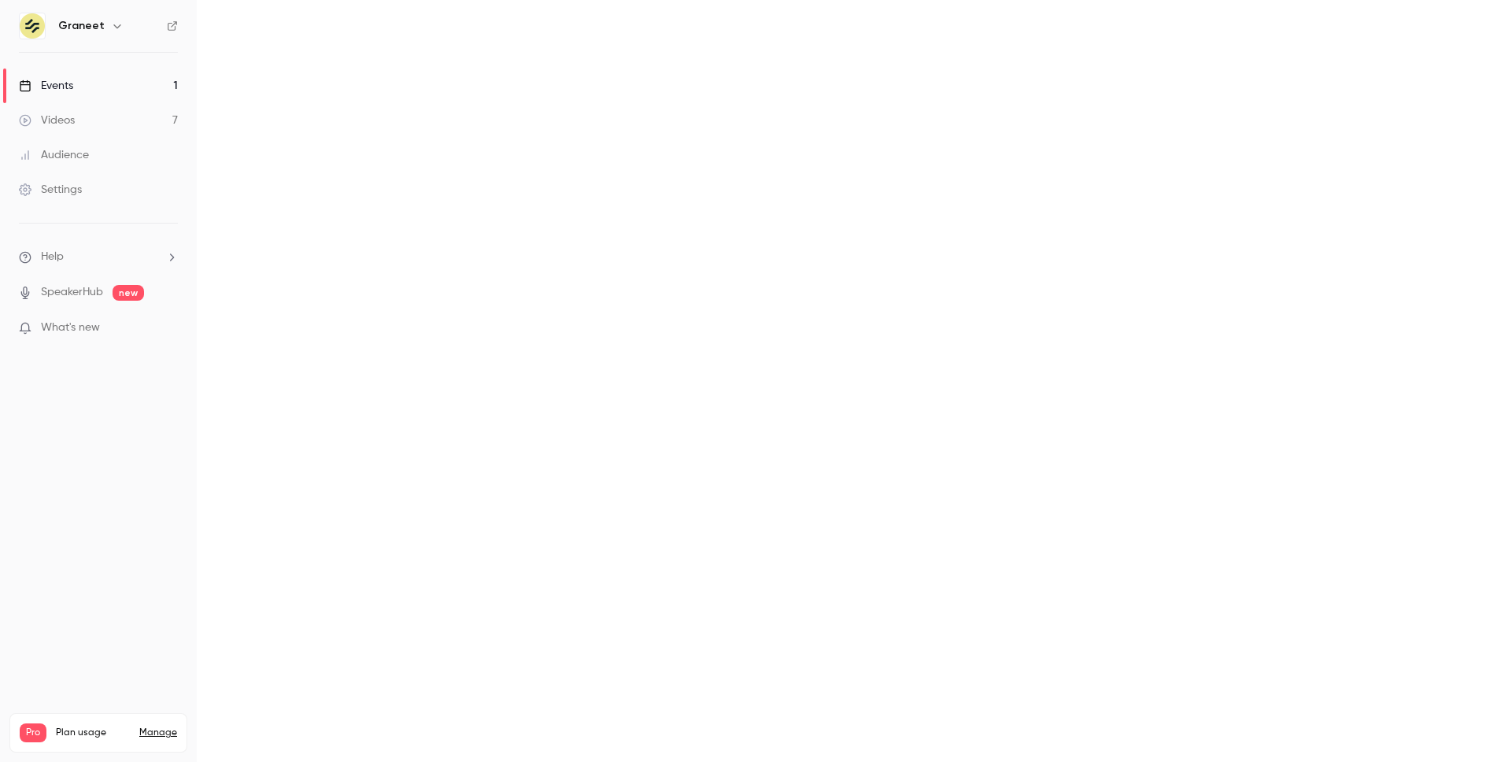  What do you see at coordinates (128, 293) in the screenshot?
I see `span: new` at bounding box center [128, 293].